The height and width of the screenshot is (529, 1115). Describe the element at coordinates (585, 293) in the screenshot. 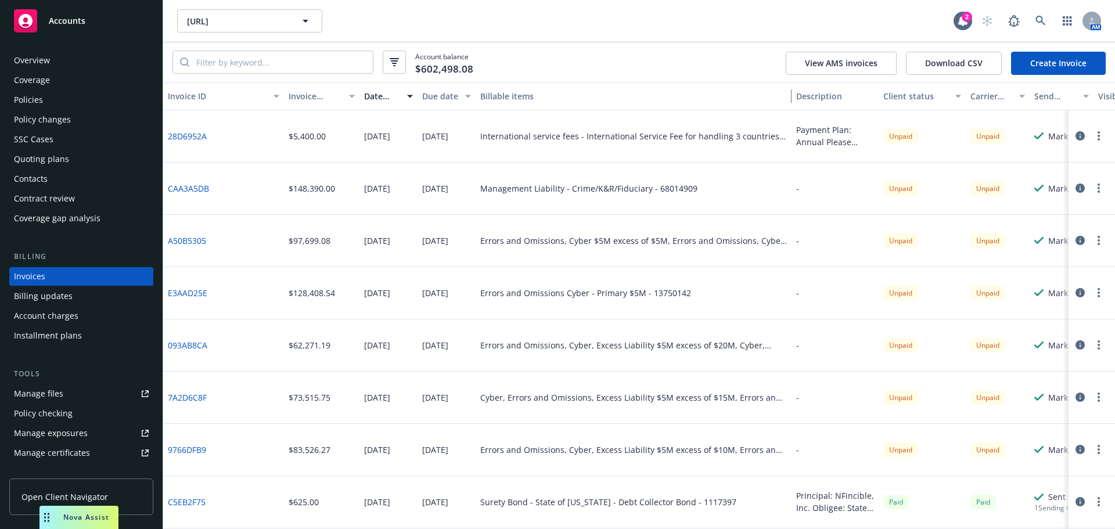

I see `div: Errors and Omissions Cyber - Primary $5M - 13750142` at that location.